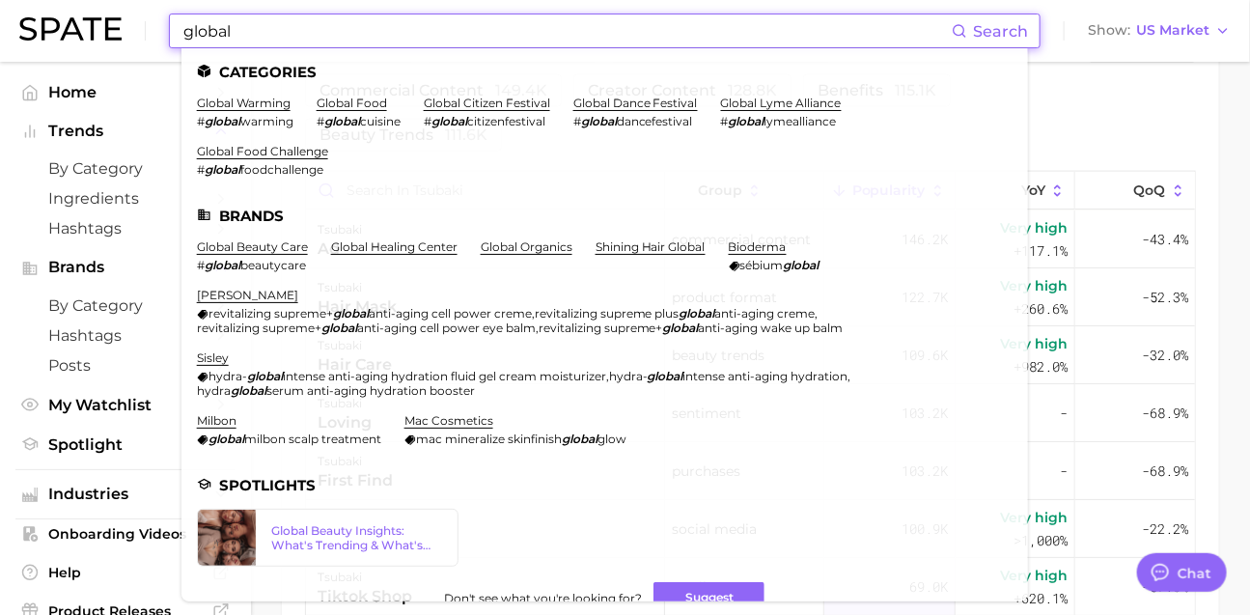 The height and width of the screenshot is (615, 1250). Describe the element at coordinates (635, 102) in the screenshot. I see `a: global dance festival` at that location.